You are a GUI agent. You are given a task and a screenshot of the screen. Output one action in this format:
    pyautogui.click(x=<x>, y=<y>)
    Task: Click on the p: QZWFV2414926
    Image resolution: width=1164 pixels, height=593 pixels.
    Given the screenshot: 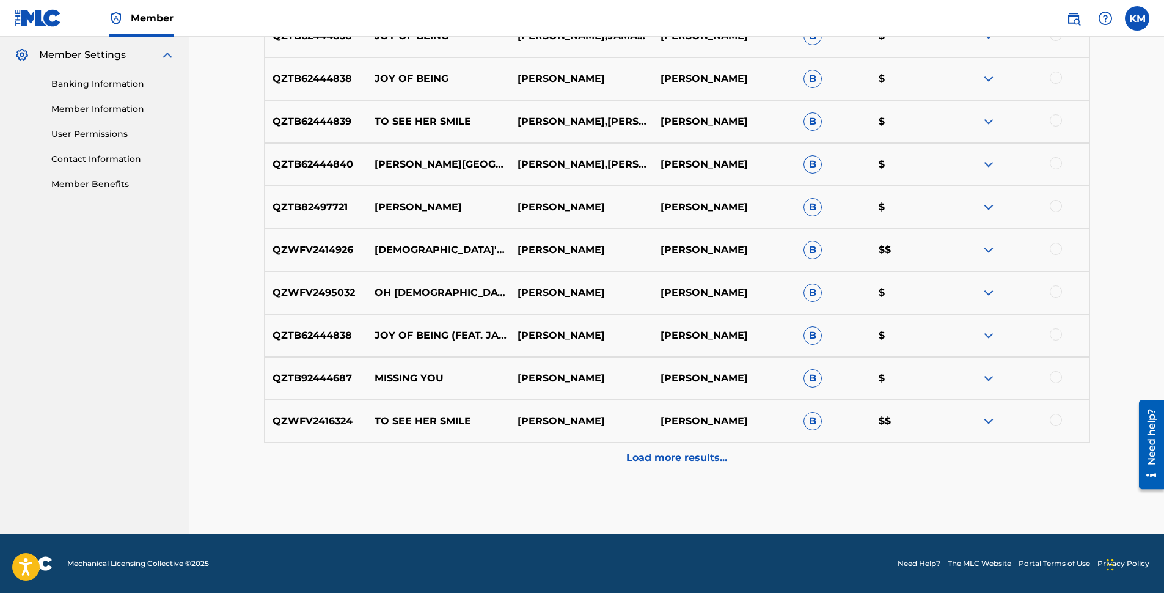 What is the action you would take?
    pyautogui.click(x=316, y=250)
    